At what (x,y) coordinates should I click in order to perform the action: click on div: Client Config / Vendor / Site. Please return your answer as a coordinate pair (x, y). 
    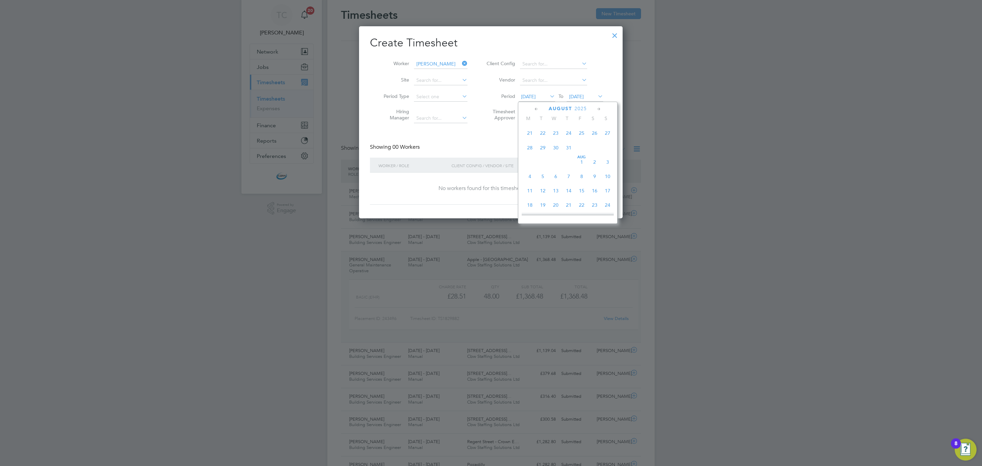
    Looking at the image, I should click on (504, 165).